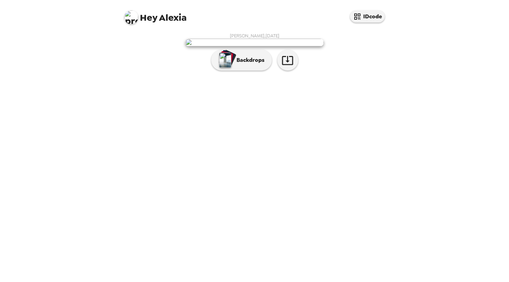  What do you see at coordinates (148, 18) in the screenshot?
I see `span: Hey` at bounding box center [148, 18].